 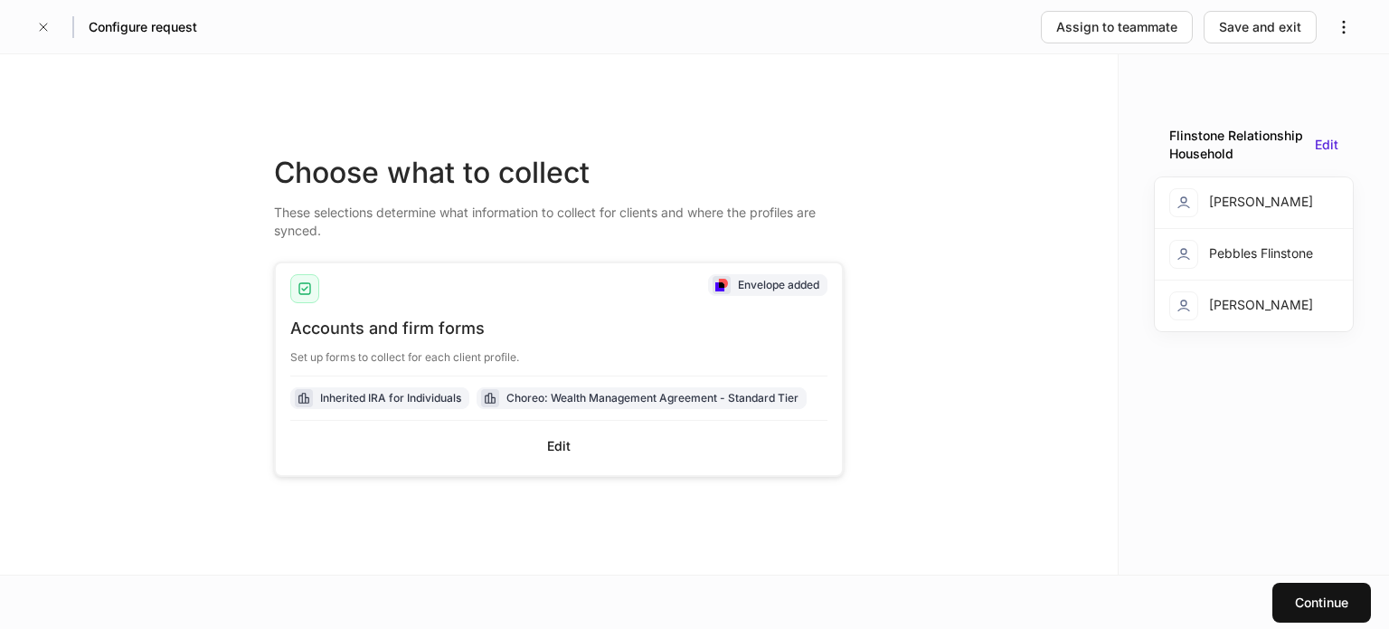 I want to click on div: Envelope added, so click(x=779, y=284).